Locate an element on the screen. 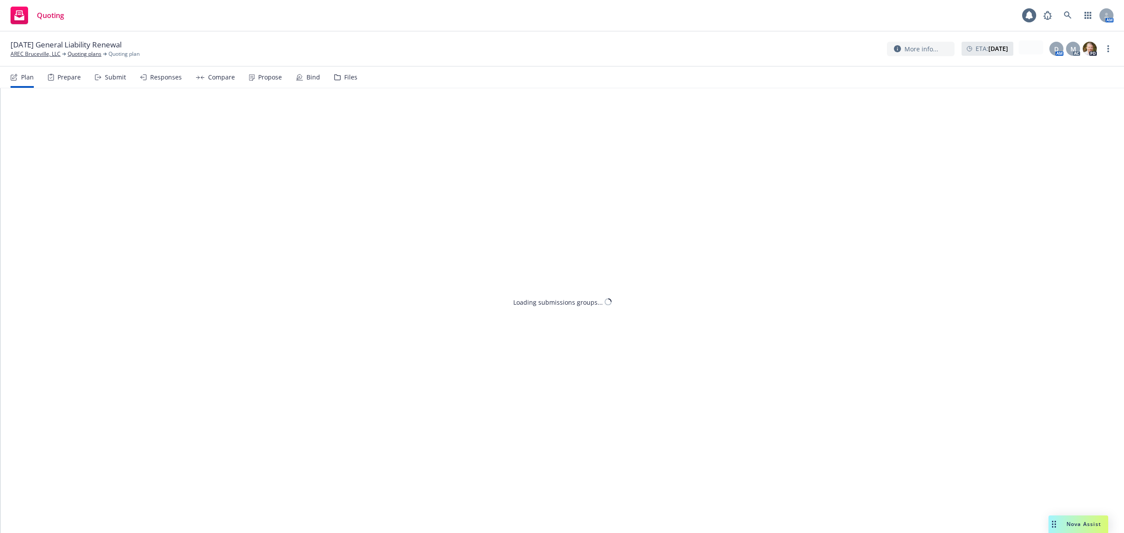 The height and width of the screenshot is (533, 1124). a: AREC Bruceville, LLC is located at coordinates (36, 54).